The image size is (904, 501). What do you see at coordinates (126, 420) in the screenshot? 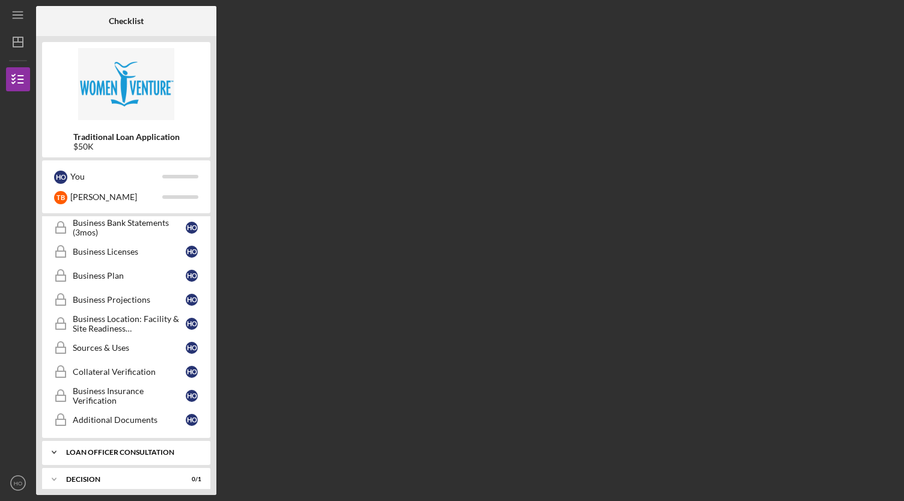
I see `a: Additional DocumentsHO` at bounding box center [126, 420].